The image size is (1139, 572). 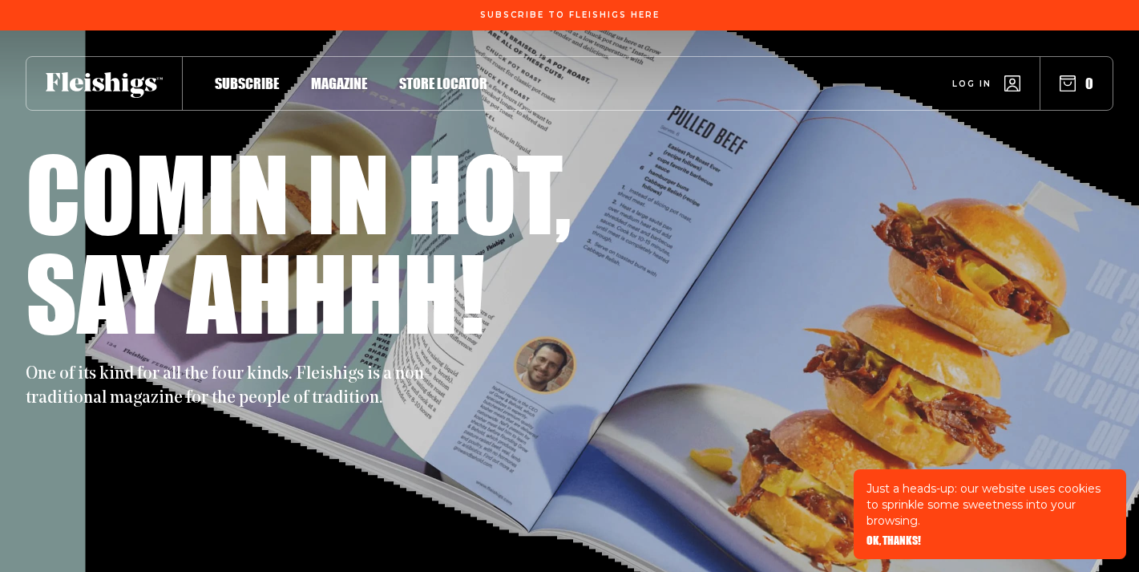 I want to click on a: Subscribe, so click(x=247, y=83).